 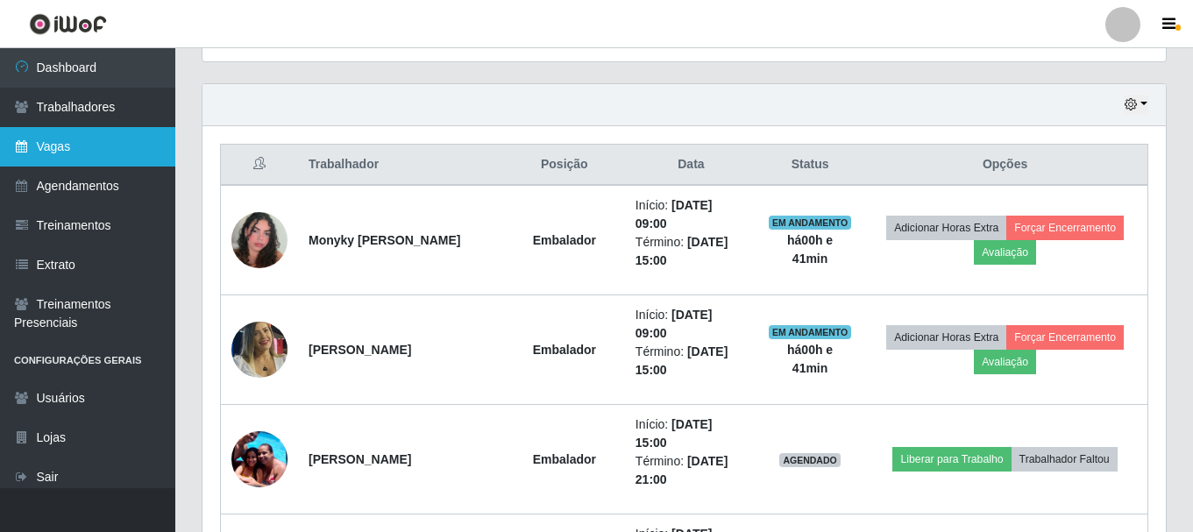 I want to click on img: 1732469609290.jpeg, so click(x=259, y=240).